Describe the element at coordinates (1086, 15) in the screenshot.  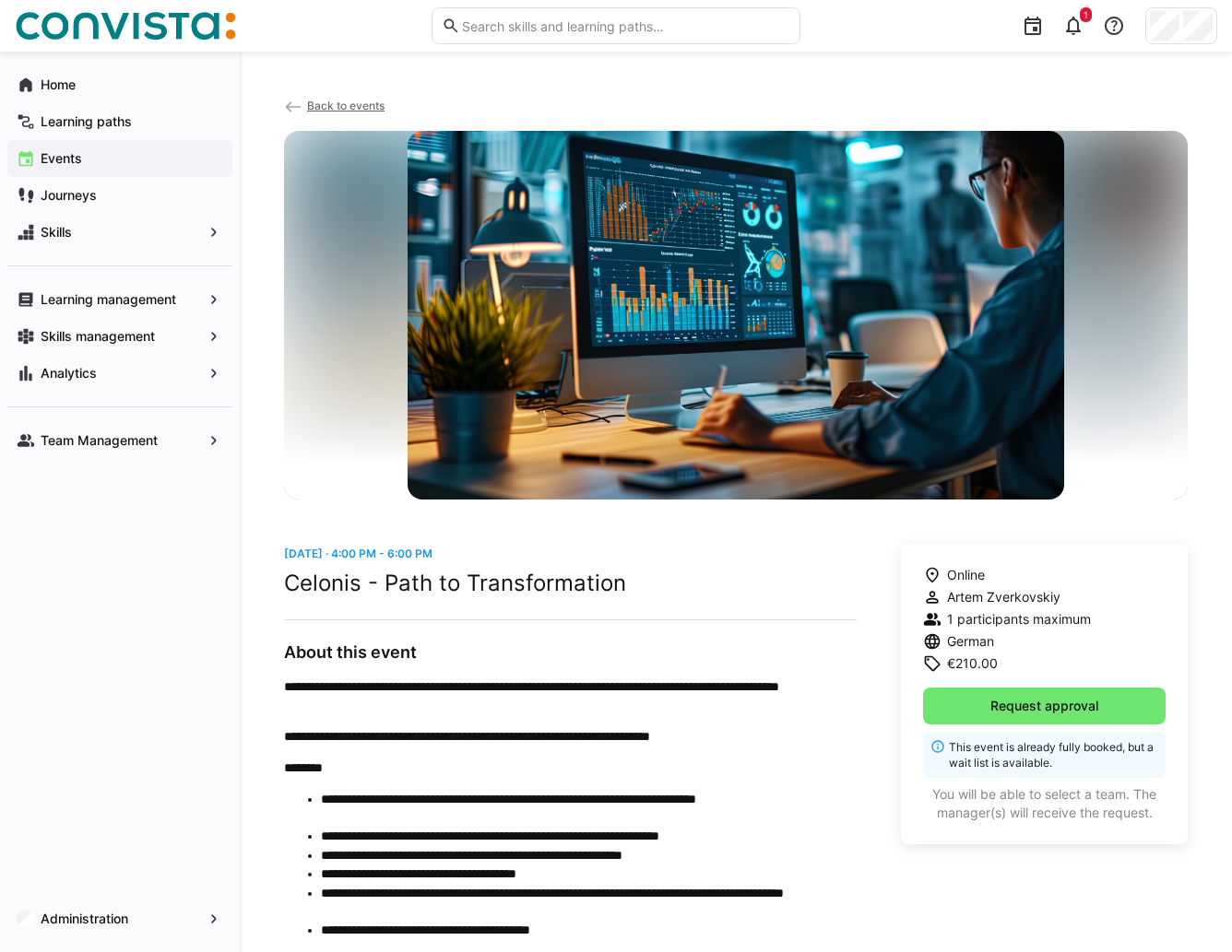
I see `span: 1` at that location.